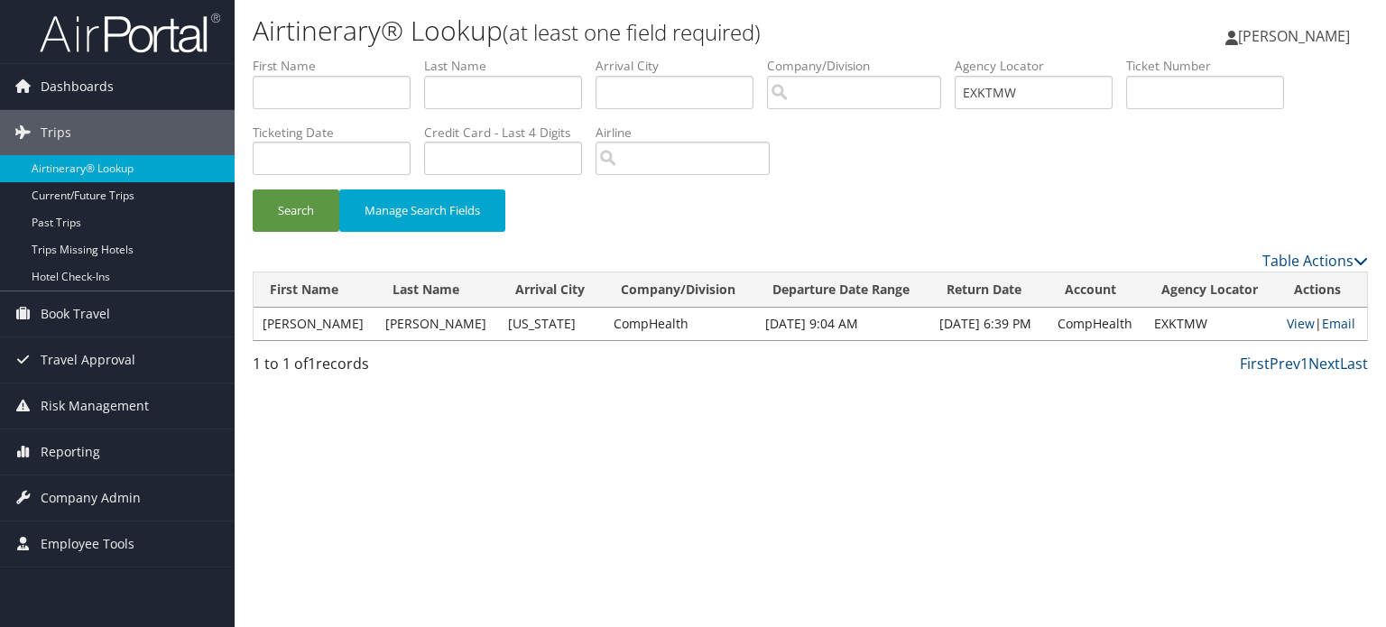 The image size is (1386, 627). What do you see at coordinates (88, 360) in the screenshot?
I see `span: Travel Approval` at bounding box center [88, 360].